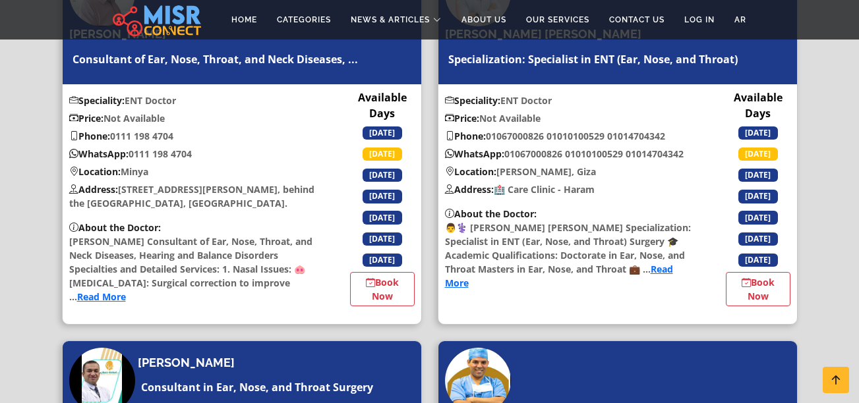 This screenshot has height=403, width=859. Describe the element at coordinates (637, 20) in the screenshot. I see `a: Contact Us` at that location.